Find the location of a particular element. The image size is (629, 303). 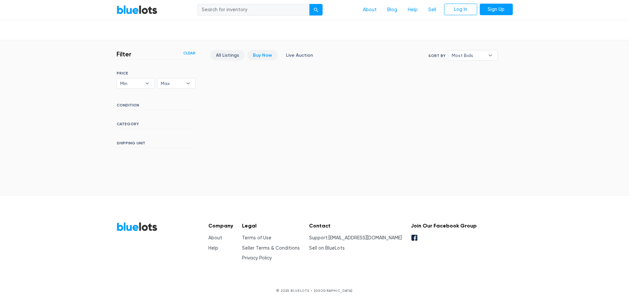

a: Buy Now is located at coordinates (262, 55).